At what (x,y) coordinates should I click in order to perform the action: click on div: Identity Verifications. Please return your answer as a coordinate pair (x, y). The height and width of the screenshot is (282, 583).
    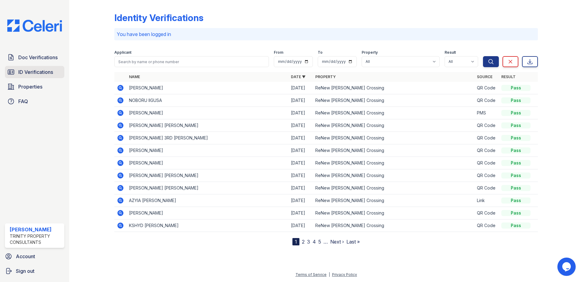
    Looking at the image, I should click on (159, 18).